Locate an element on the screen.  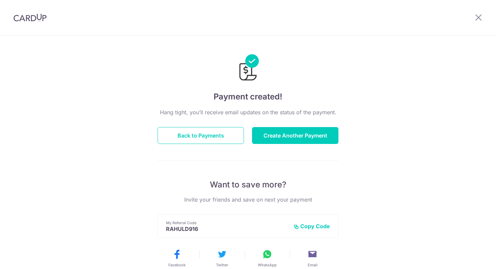
span: WhatsApp is located at coordinates (267, 265).